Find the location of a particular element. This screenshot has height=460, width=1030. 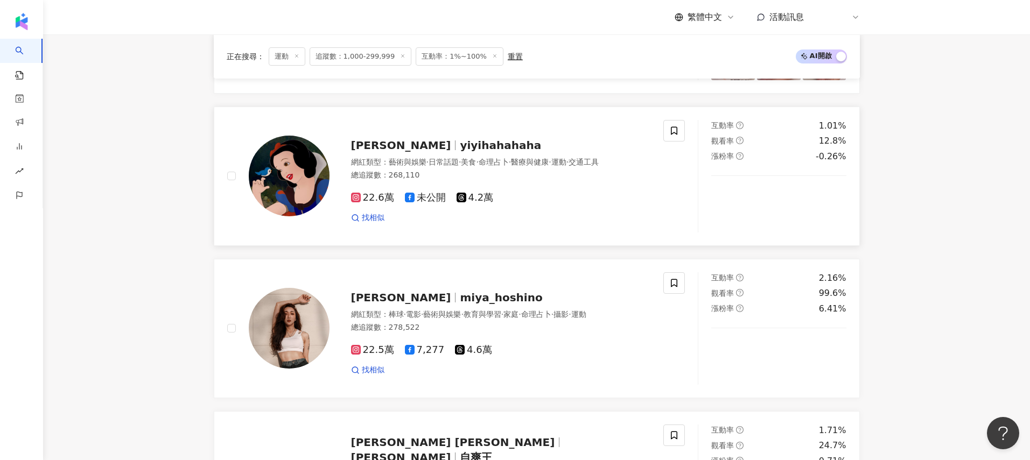

span: 7,277 is located at coordinates (425, 350).